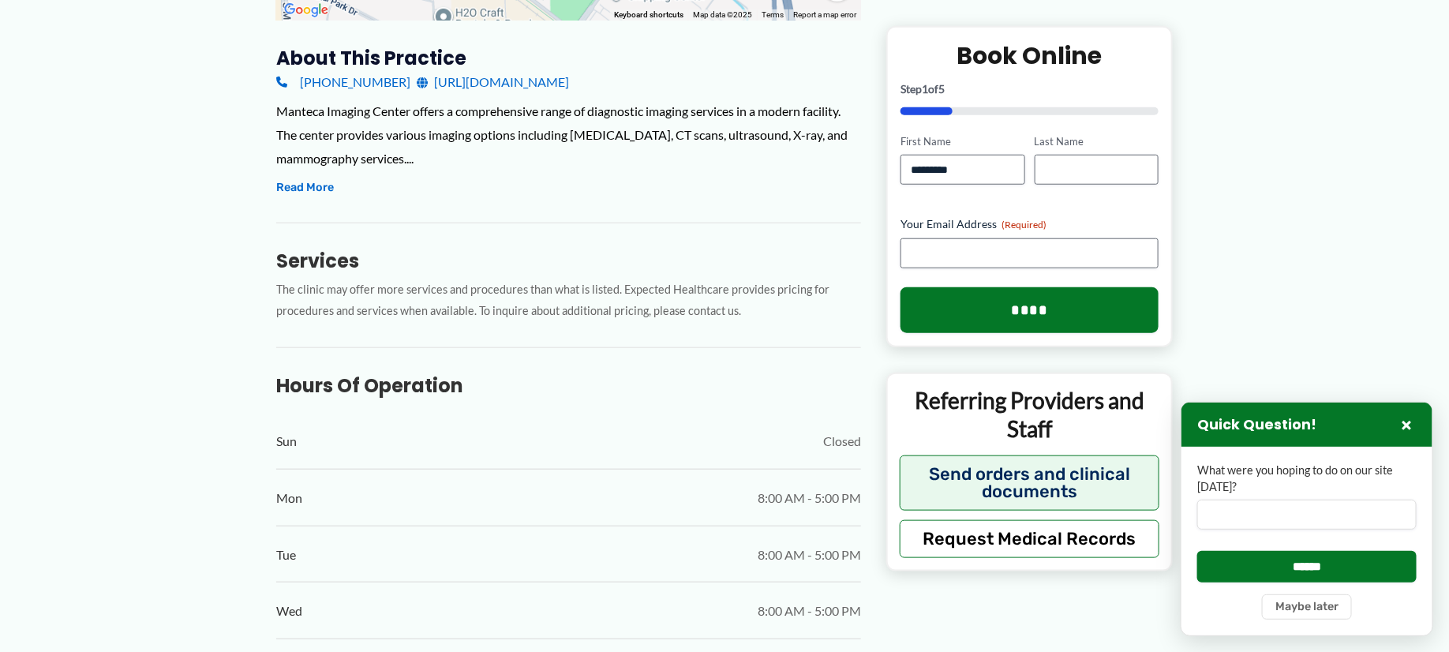 This screenshot has width=1449, height=652. What do you see at coordinates (842, 441) in the screenshot?
I see `span: Closed` at bounding box center [842, 441].